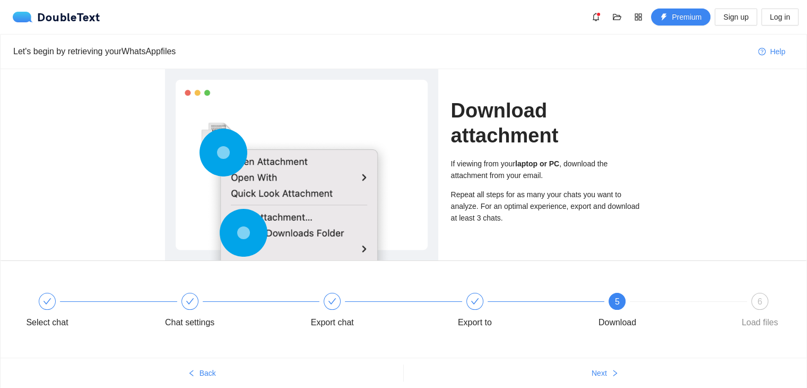 This screenshot has height=388, width=807. Describe the element at coordinates (780, 17) in the screenshot. I see `button: Log in` at that location.